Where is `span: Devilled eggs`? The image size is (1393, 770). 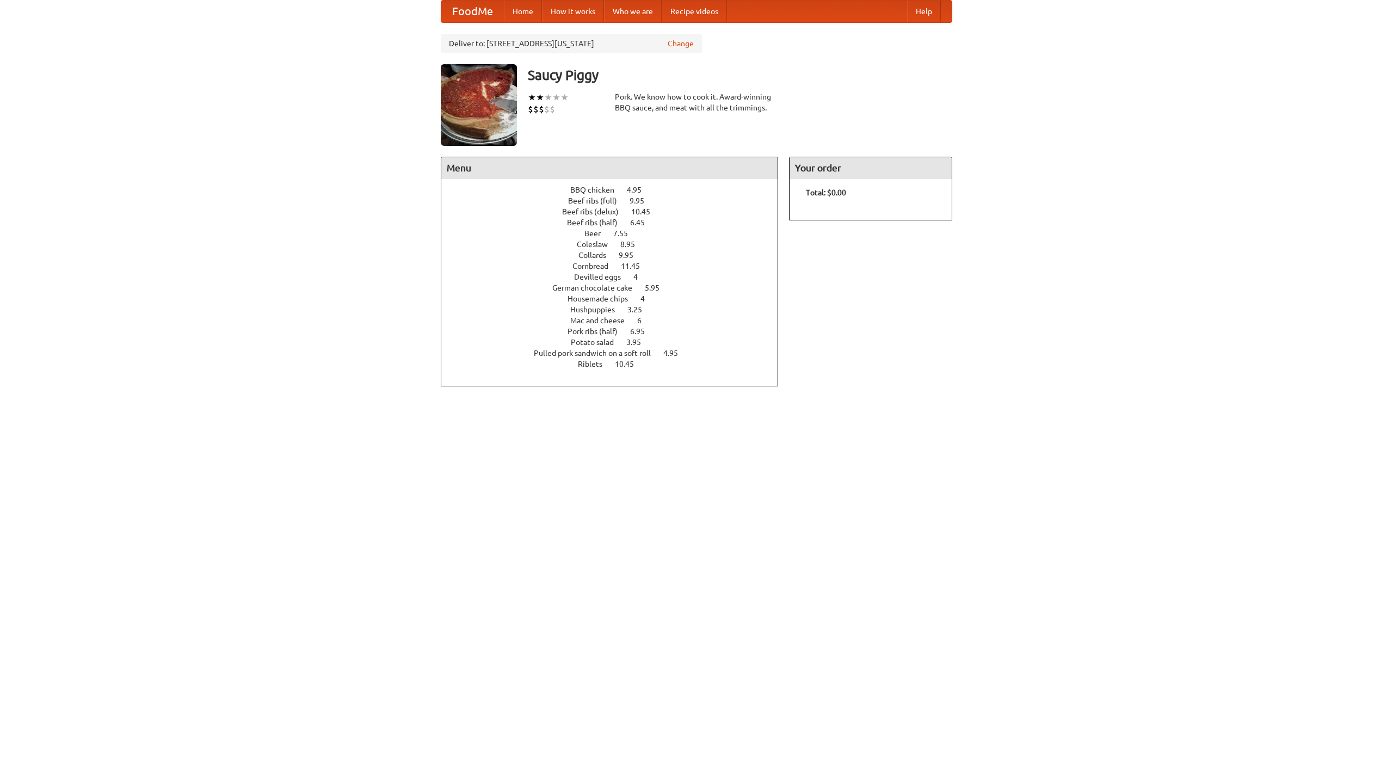 span: Devilled eggs is located at coordinates (603, 277).